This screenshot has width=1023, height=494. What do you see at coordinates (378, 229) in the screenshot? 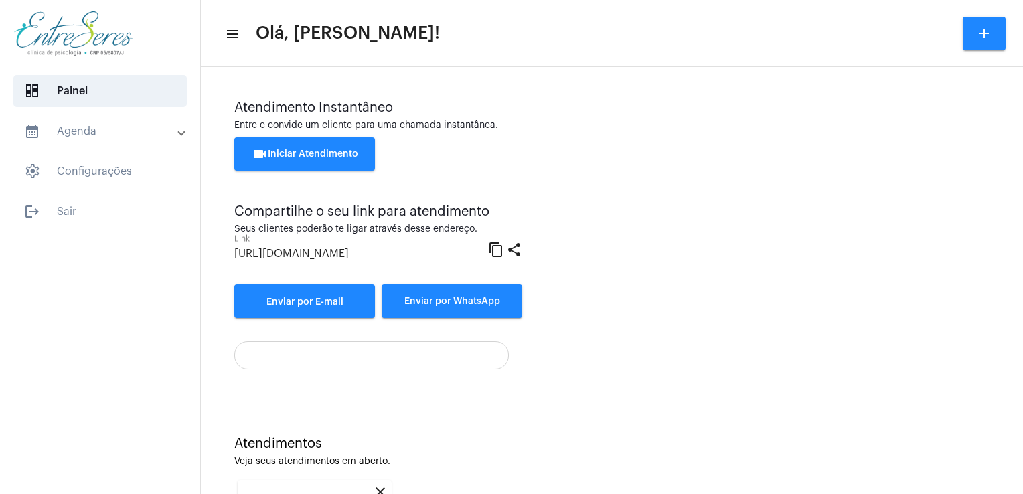
I see `div: Seus clientes poderão te ligar através desse endereço.` at bounding box center [378, 229].